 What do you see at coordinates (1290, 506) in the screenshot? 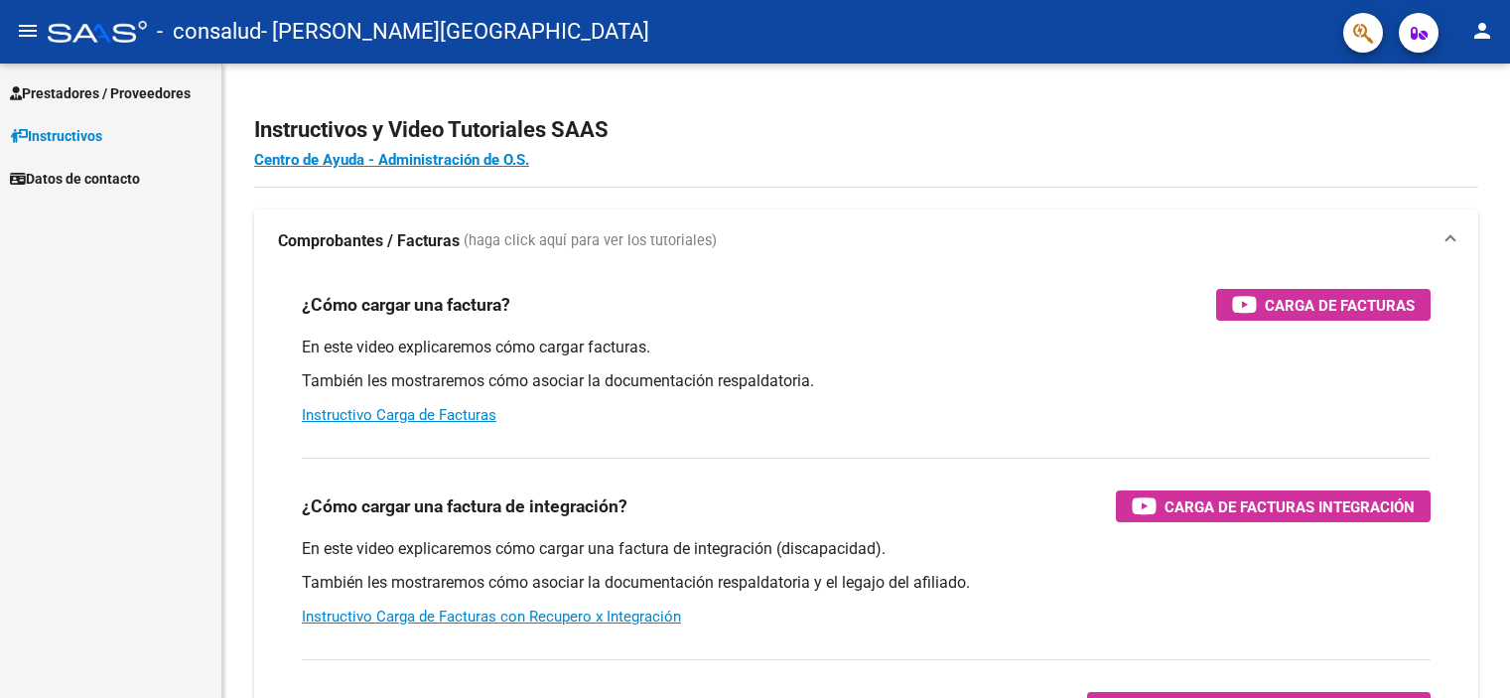
I see `span: Carga de Facturas Integración` at bounding box center [1290, 506].